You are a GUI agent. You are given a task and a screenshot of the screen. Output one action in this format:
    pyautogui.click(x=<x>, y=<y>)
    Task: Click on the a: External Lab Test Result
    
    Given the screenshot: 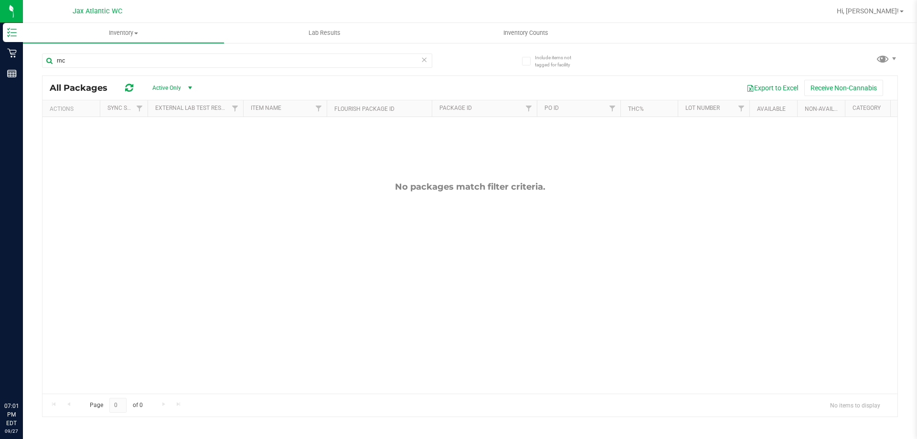 What is the action you would take?
    pyautogui.click(x=192, y=108)
    